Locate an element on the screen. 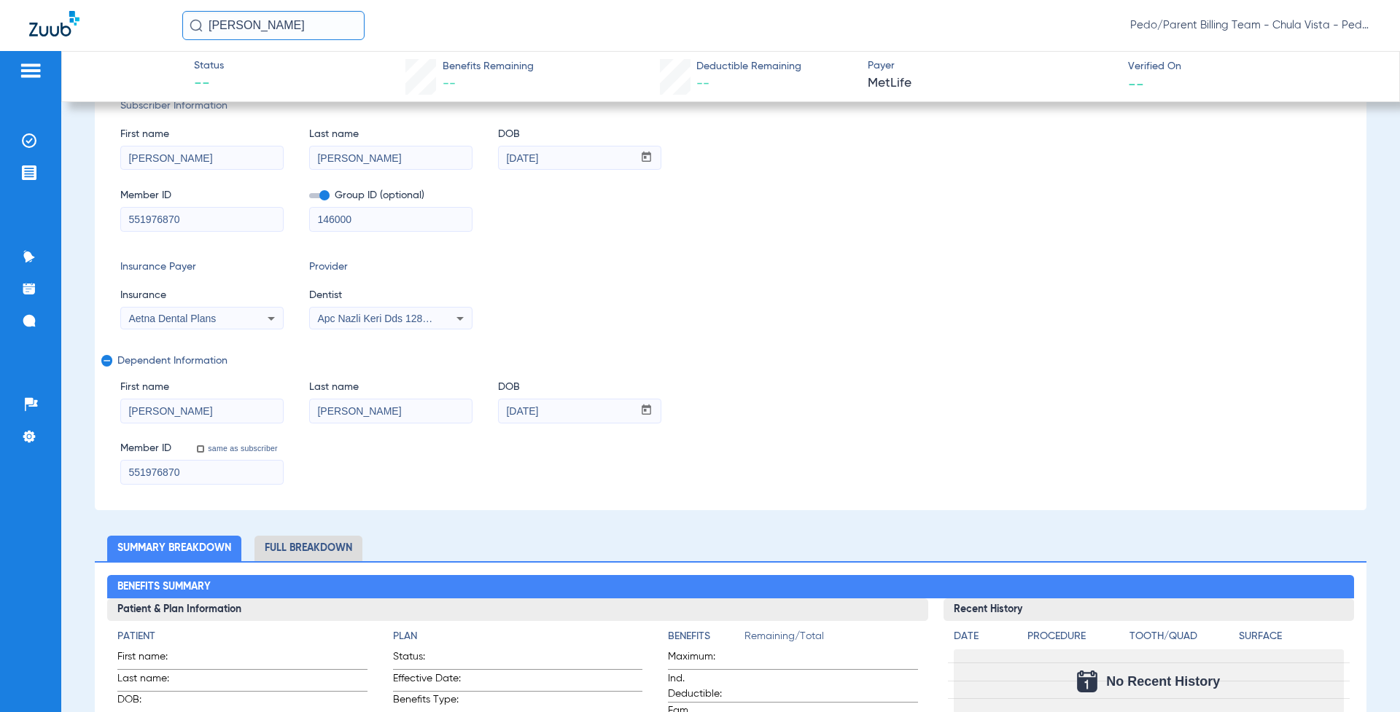 The image size is (1400, 712). span: Insurance is located at coordinates (202, 295).